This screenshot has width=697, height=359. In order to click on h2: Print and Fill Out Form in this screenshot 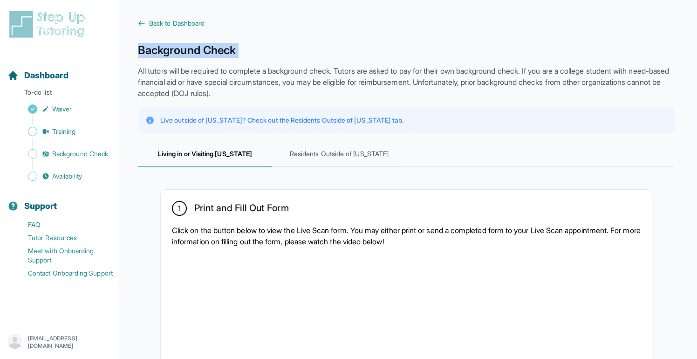, I will do `click(241, 210)`.